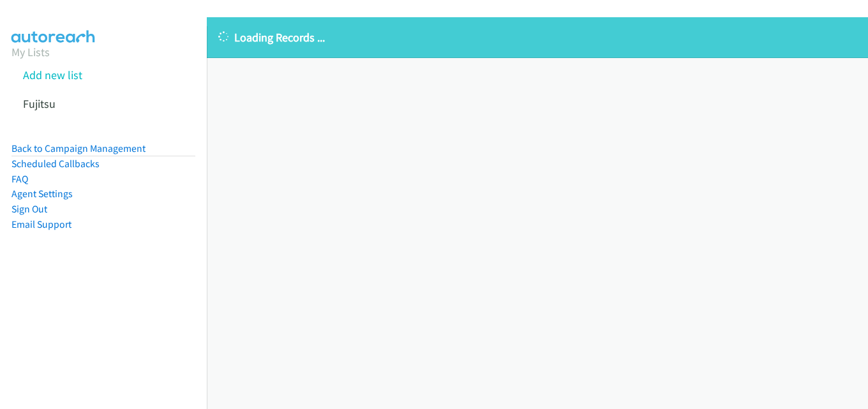  I want to click on a: FAQ, so click(20, 179).